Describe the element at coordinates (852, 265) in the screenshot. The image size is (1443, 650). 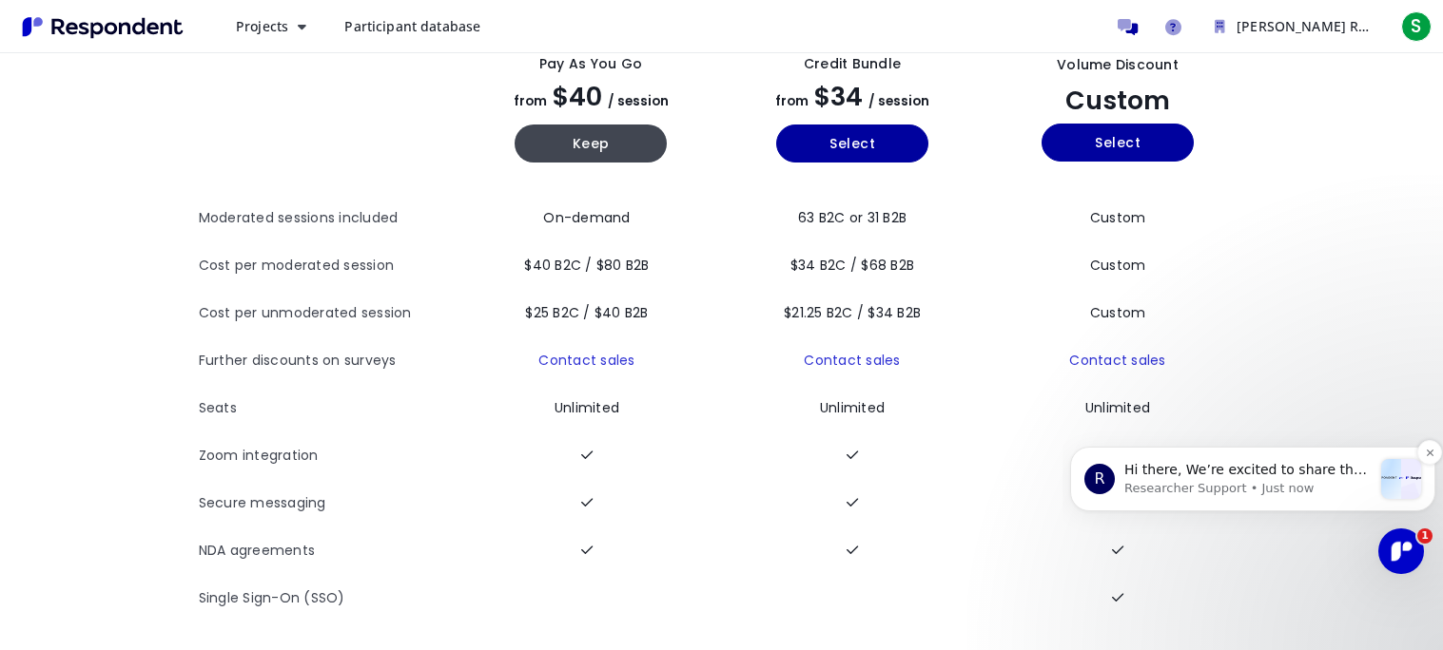
I see `span: $34 B2C / $68 B2B` at that location.